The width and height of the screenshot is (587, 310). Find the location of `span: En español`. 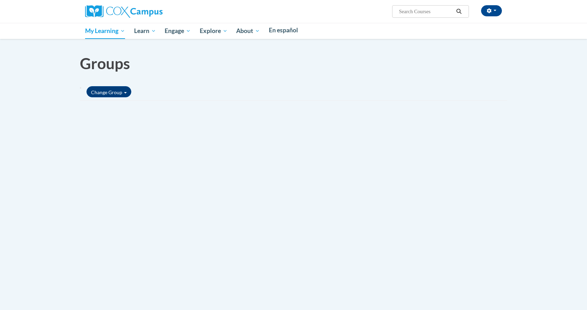

span: En español is located at coordinates (284, 30).